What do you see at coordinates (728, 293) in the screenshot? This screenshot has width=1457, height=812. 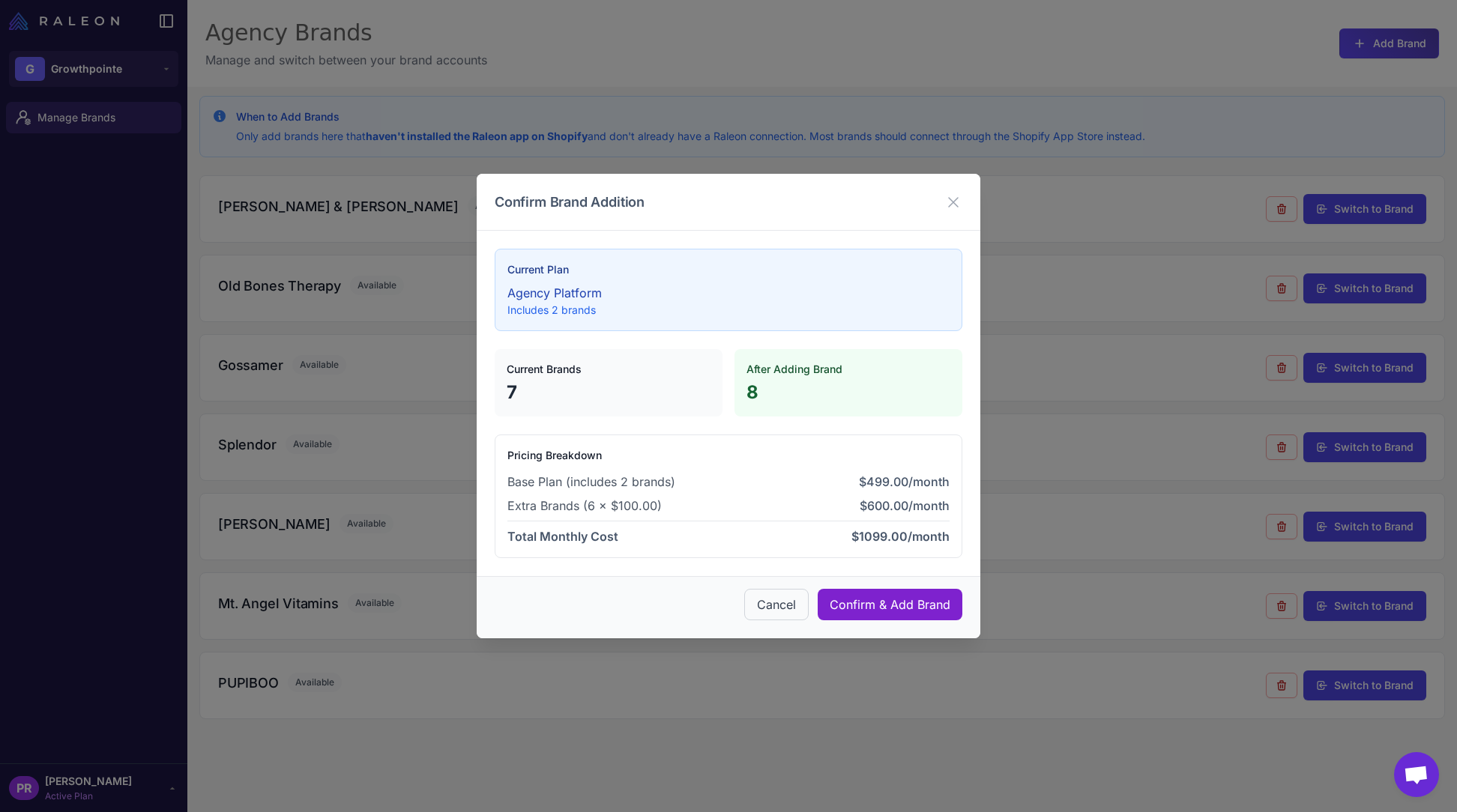 I see `p: Agency Platform` at bounding box center [728, 293].